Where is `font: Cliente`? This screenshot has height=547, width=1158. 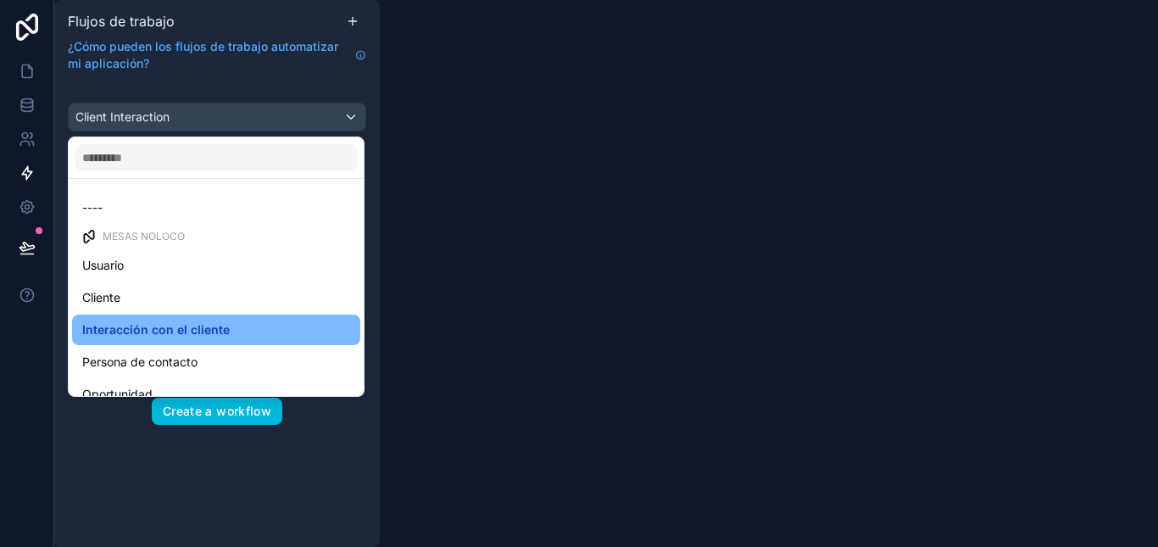 font: Cliente is located at coordinates (101, 297).